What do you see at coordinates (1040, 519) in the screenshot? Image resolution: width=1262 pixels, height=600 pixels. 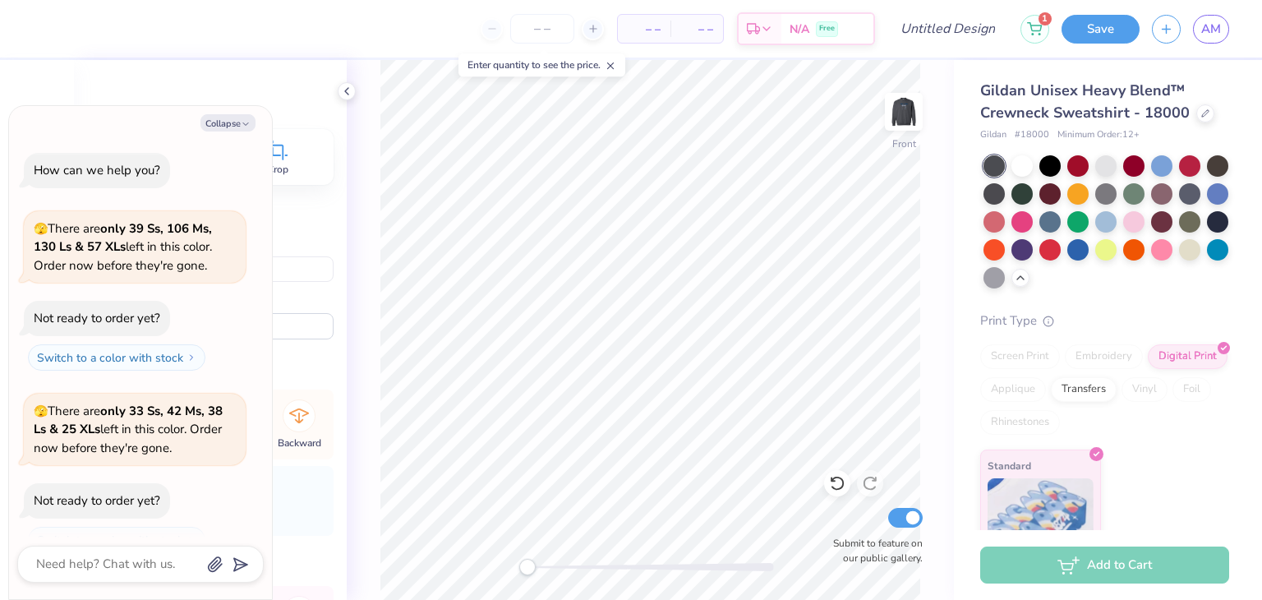 I see `img: Standard` at bounding box center [1040, 519].